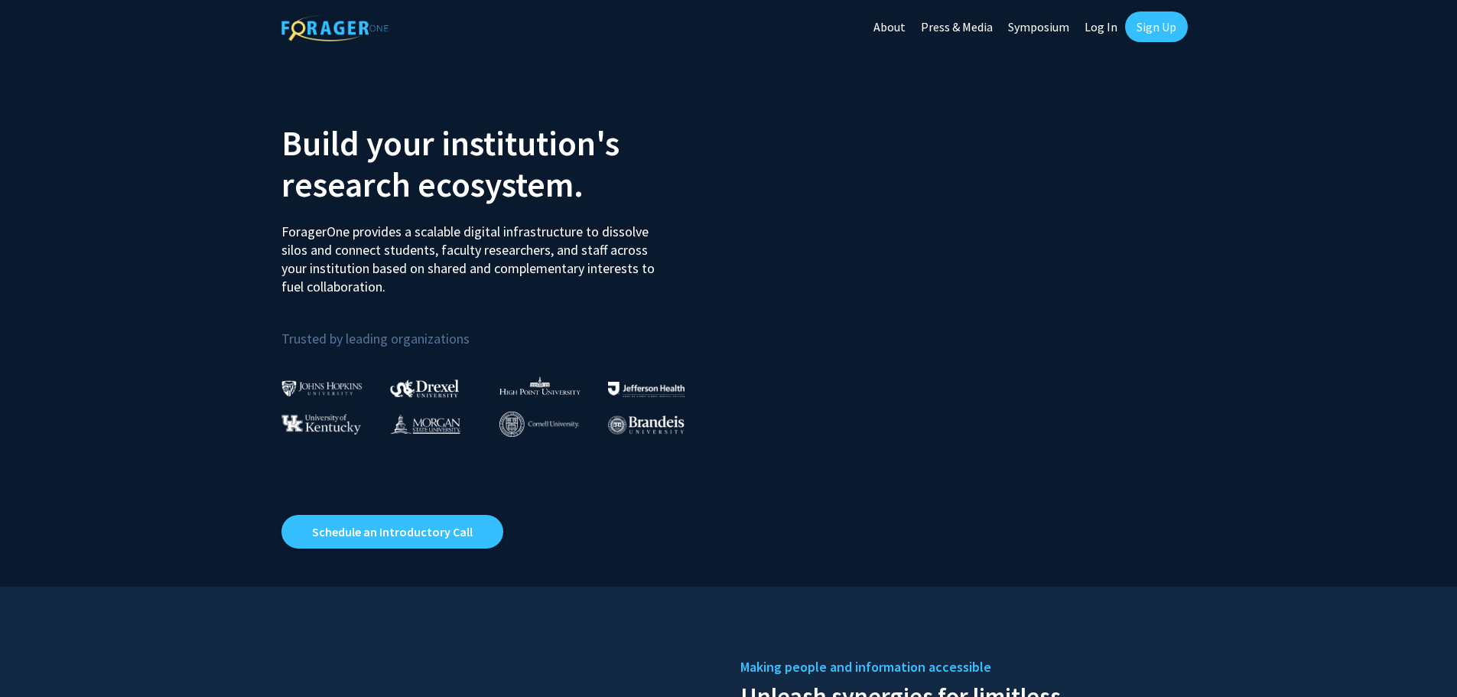  Describe the element at coordinates (646, 424) in the screenshot. I see `img: Brandeis University` at that location.